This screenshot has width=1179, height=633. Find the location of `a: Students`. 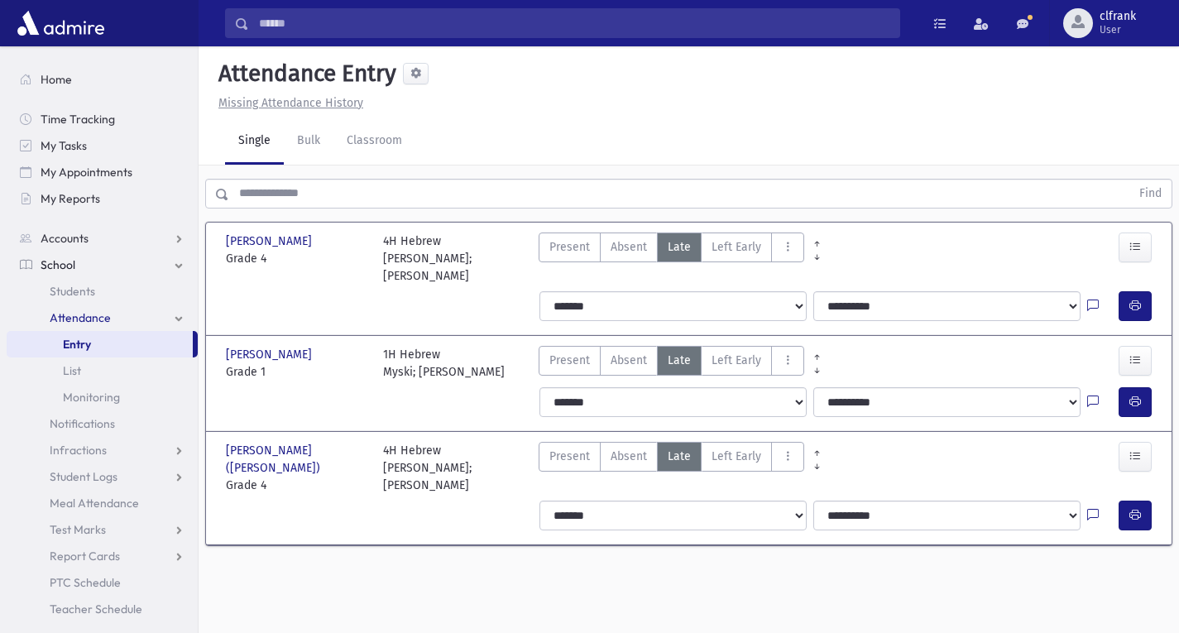

a: Students is located at coordinates (102, 291).